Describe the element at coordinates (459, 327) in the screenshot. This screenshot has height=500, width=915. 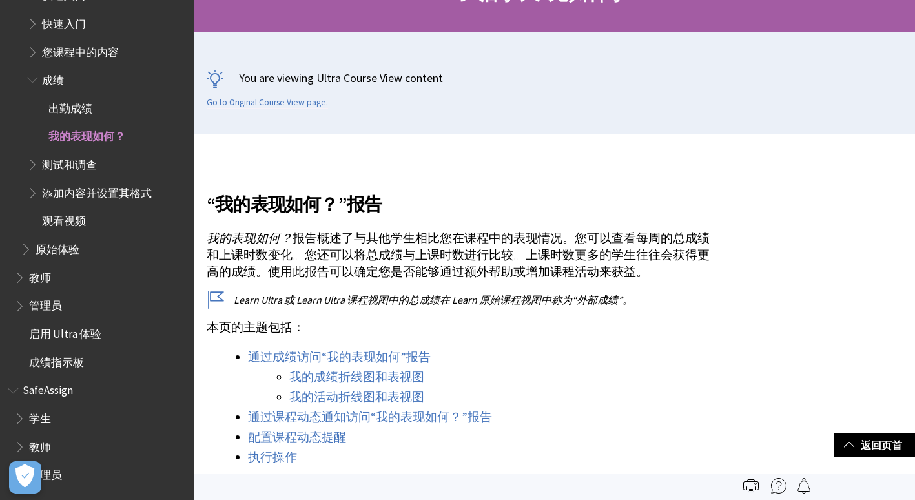
I see `p: 本页的主题包括：` at that location.